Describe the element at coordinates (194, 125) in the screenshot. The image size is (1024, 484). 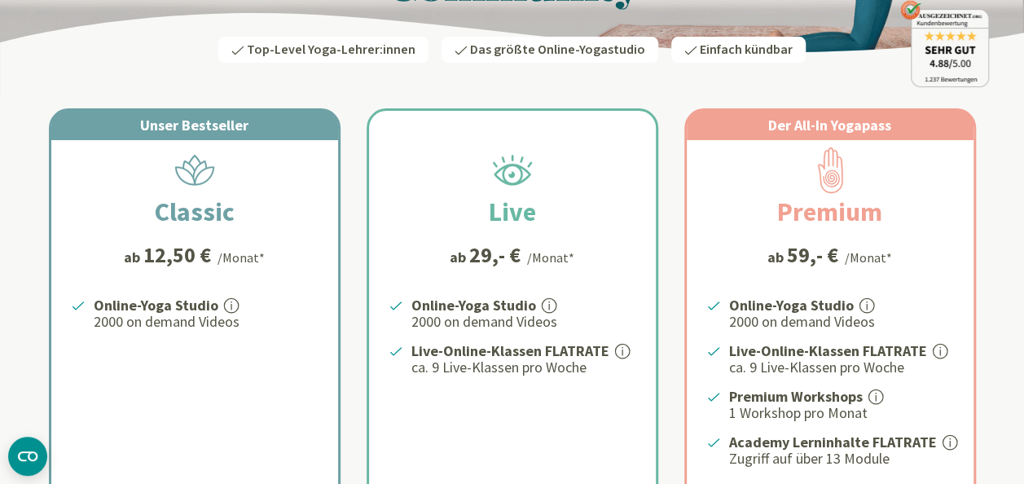
I see `span: Unser Bestseller` at that location.